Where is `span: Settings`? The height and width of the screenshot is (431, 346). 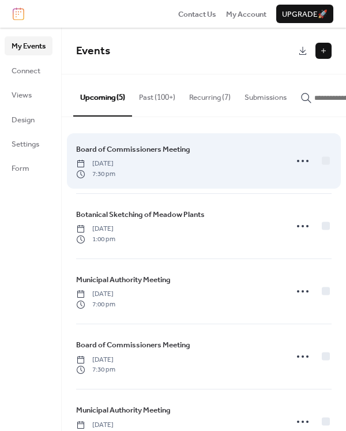 span: Settings is located at coordinates (25, 144).